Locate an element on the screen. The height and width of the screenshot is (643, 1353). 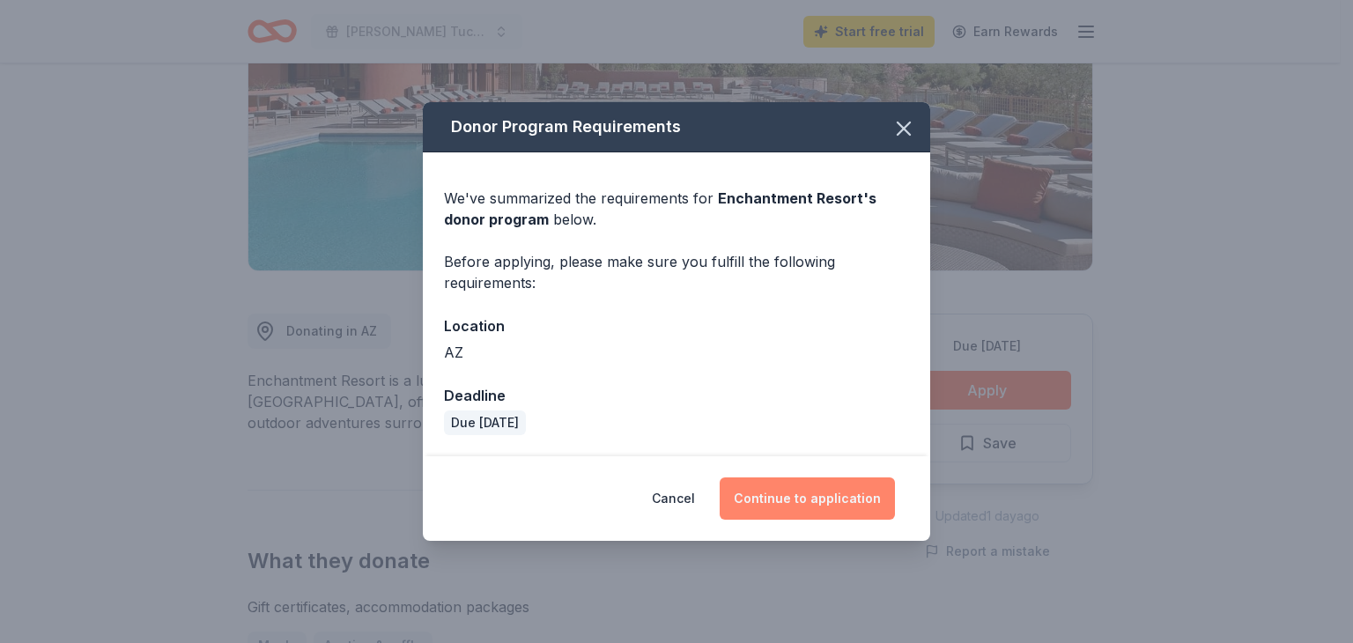
div: Location is located at coordinates (676, 326).